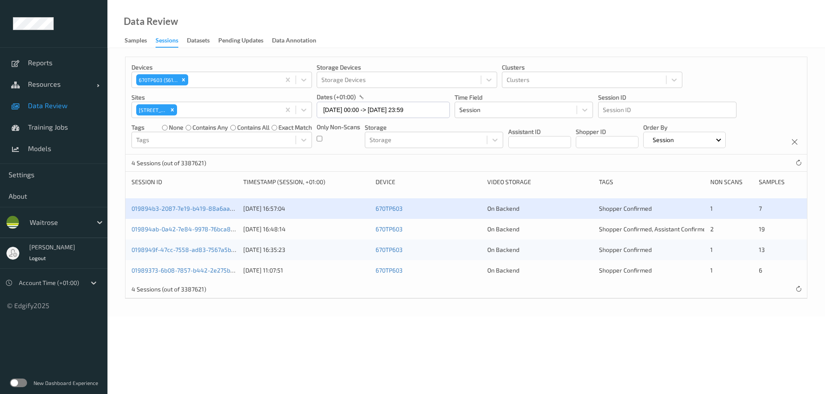 The height and width of the screenshot is (394, 825). I want to click on label: contains all, so click(253, 128).